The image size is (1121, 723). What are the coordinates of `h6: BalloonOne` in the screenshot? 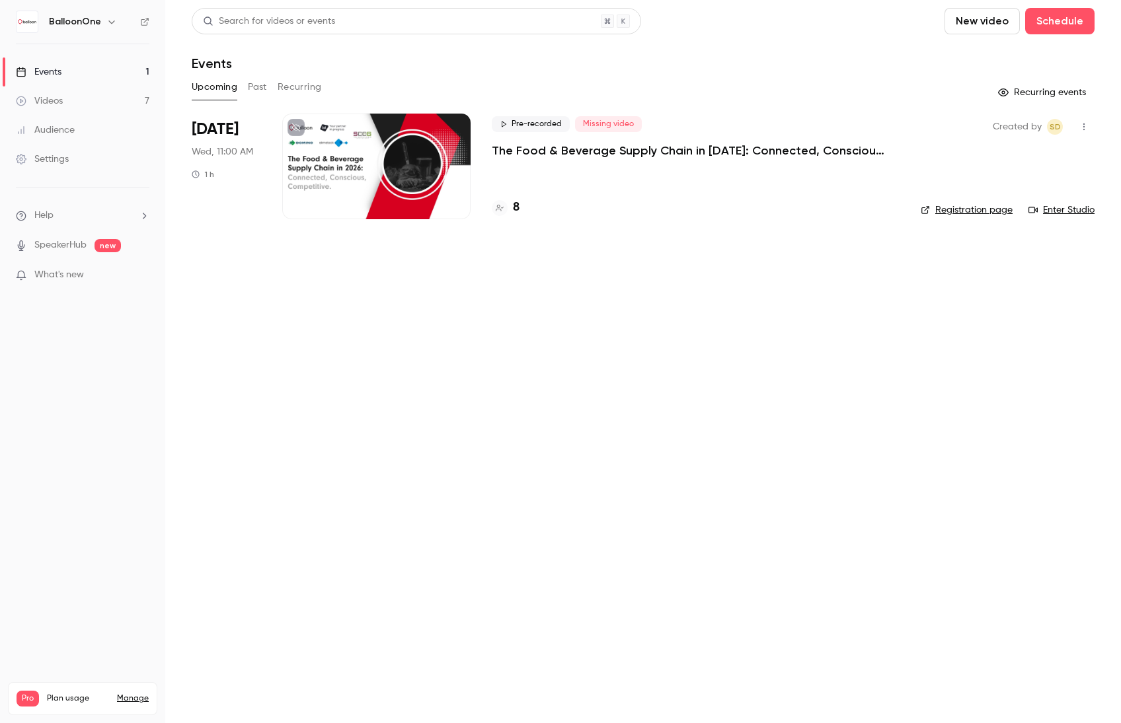 It's located at (75, 22).